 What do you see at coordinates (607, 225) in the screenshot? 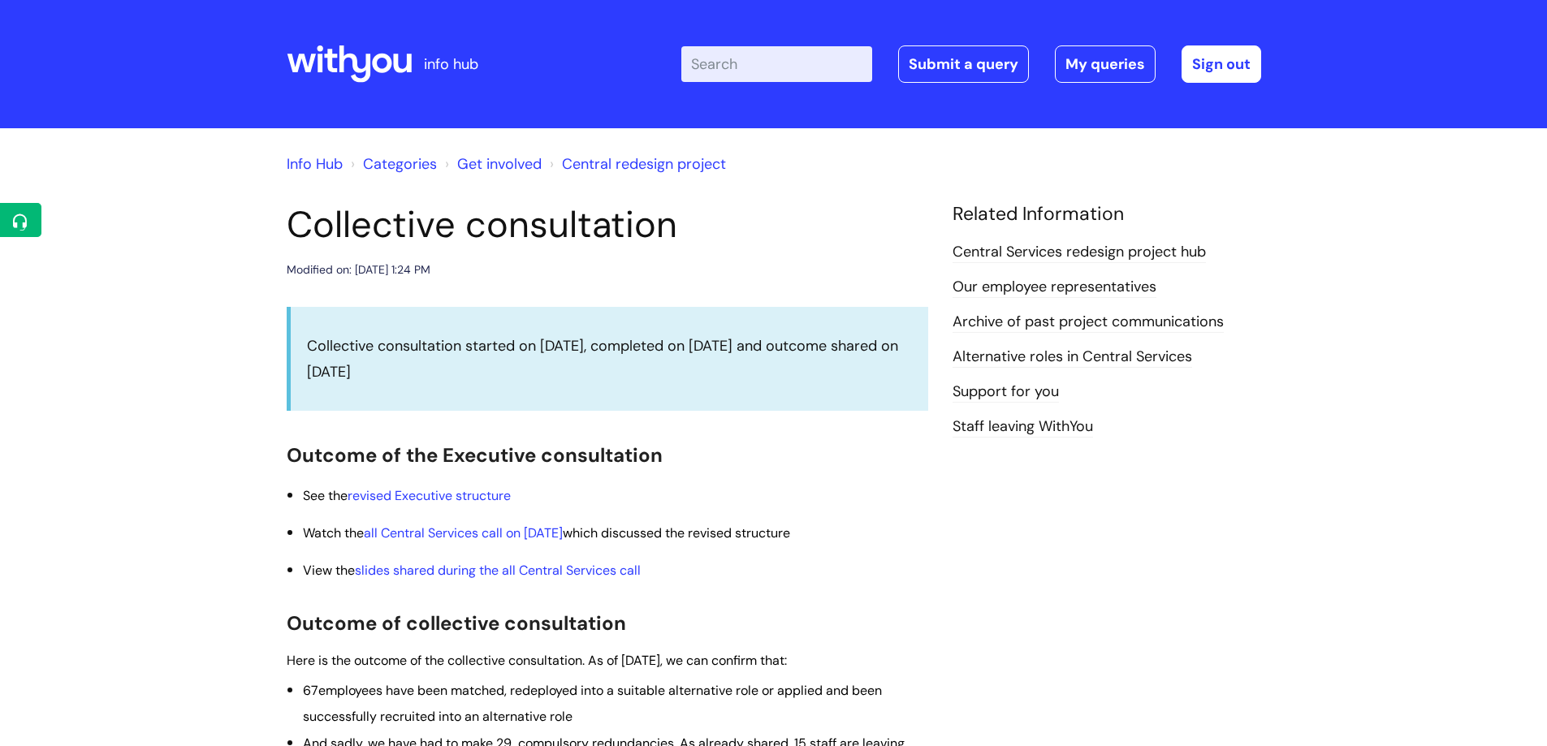
I see `h1: Collective consultation` at bounding box center [607, 225].